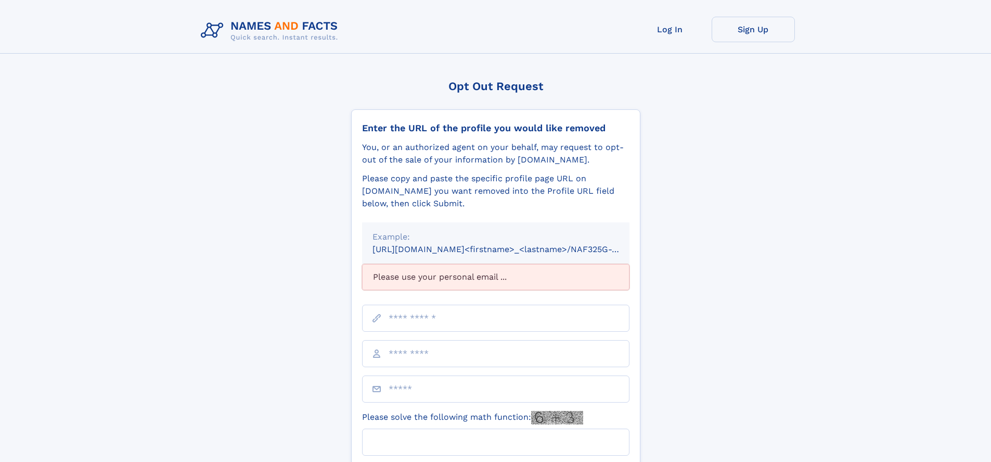  Describe the element at coordinates (670, 29) in the screenshot. I see `a: Log In` at that location.